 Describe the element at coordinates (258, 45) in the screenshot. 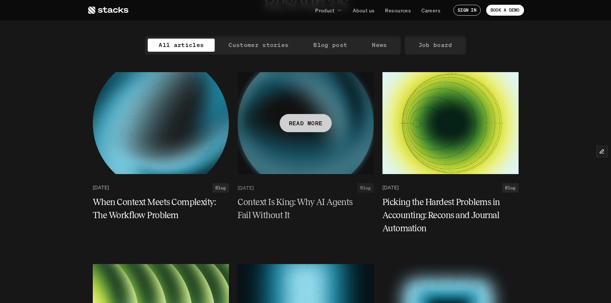

I see `p: Customer stories` at that location.